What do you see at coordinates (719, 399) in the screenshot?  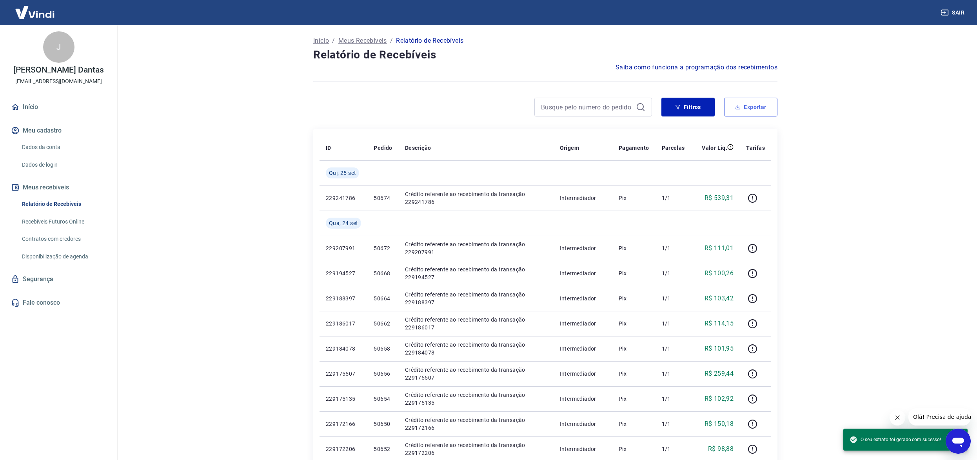 I see `p: R$ 102,92` at bounding box center [719, 399].